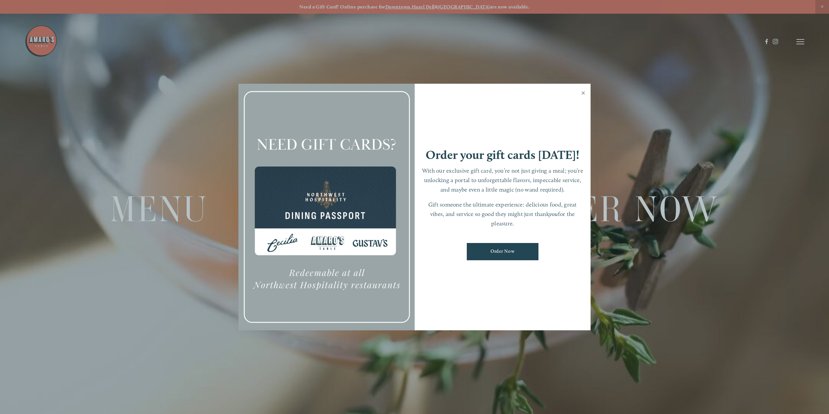  Describe the element at coordinates (554, 214) in the screenshot. I see `em: you` at that location.